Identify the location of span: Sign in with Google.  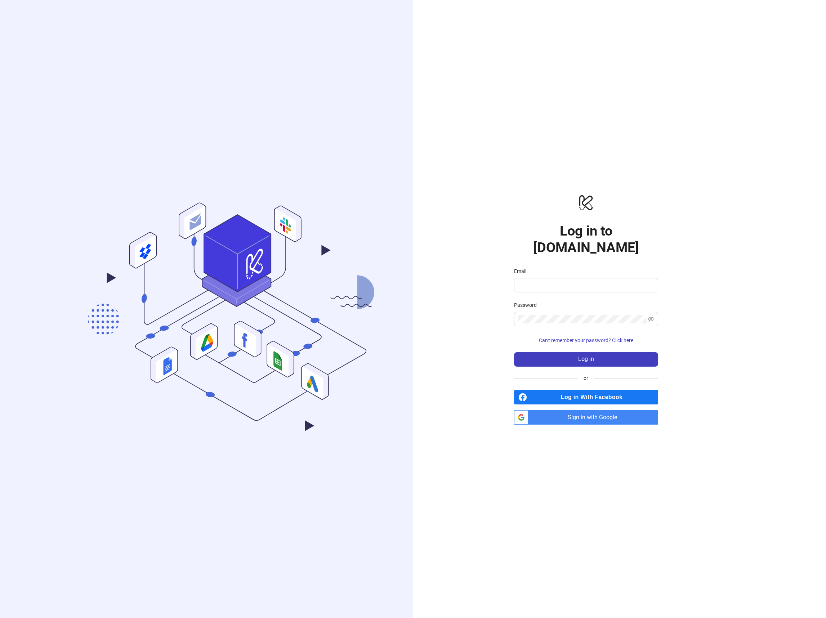
(595, 418).